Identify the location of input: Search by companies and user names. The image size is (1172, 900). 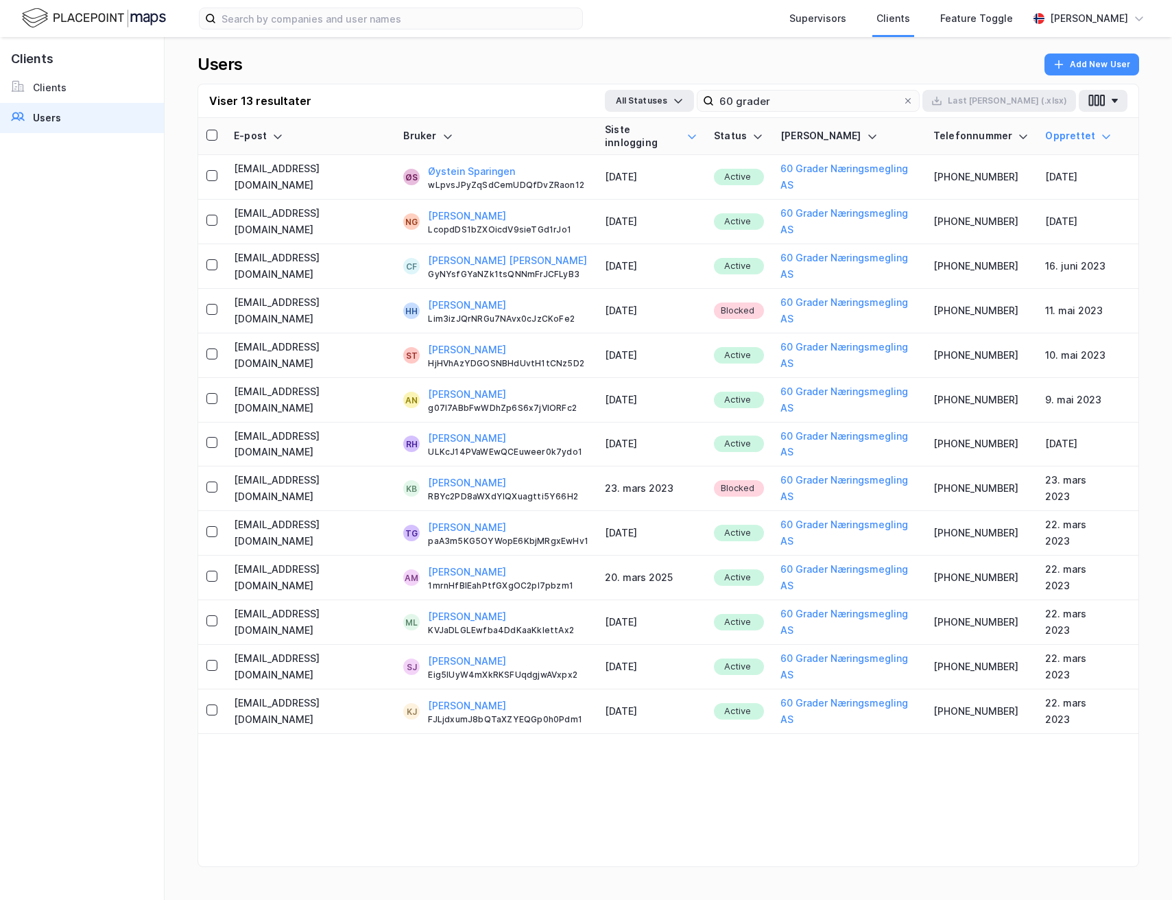
(399, 19).